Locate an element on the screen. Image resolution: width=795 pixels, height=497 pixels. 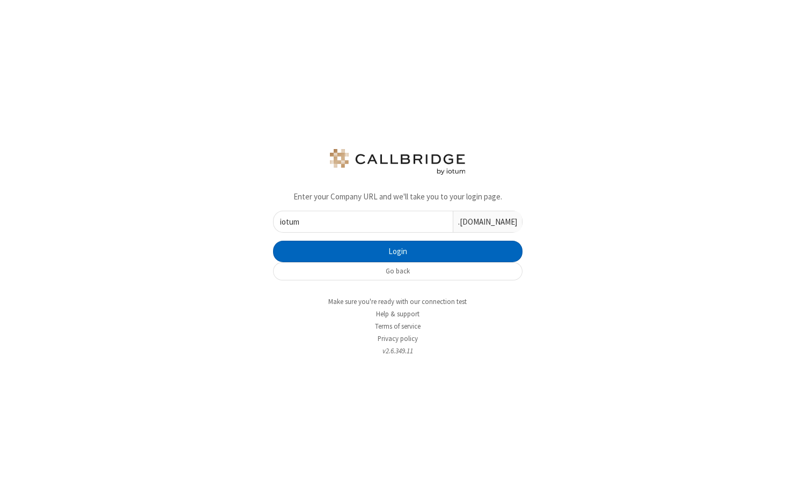
button: Login is located at coordinates (397, 252).